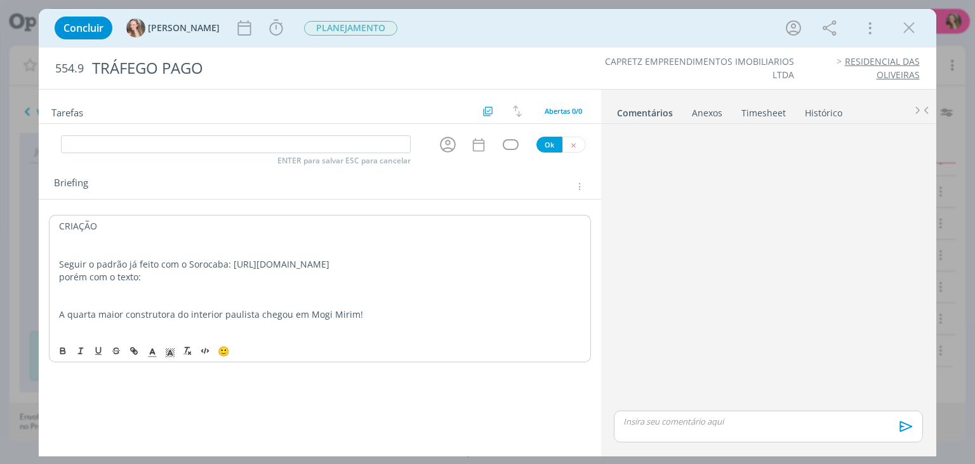  What do you see at coordinates (764, 110) in the screenshot?
I see `a: Timesheet` at bounding box center [764, 110].